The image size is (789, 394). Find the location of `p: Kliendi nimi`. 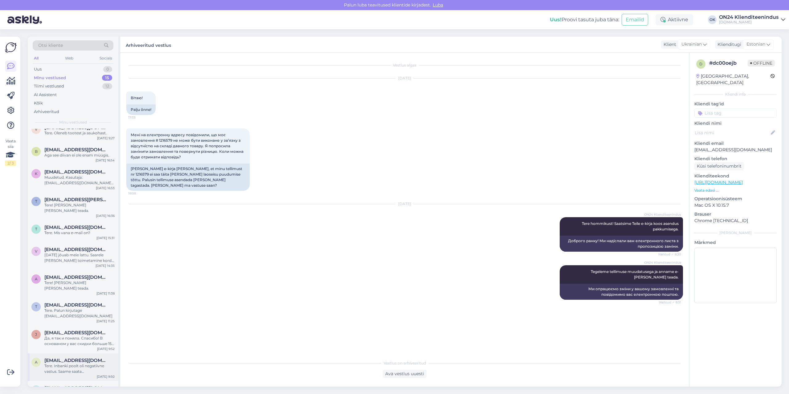

p: Kliendi nimi is located at coordinates (735, 123).